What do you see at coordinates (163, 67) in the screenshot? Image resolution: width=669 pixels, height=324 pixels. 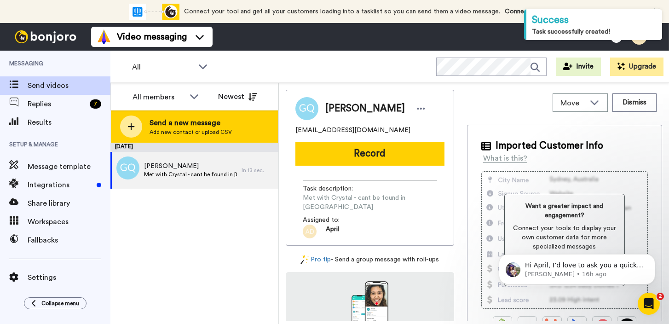 I see `span: All` at bounding box center [163, 67].